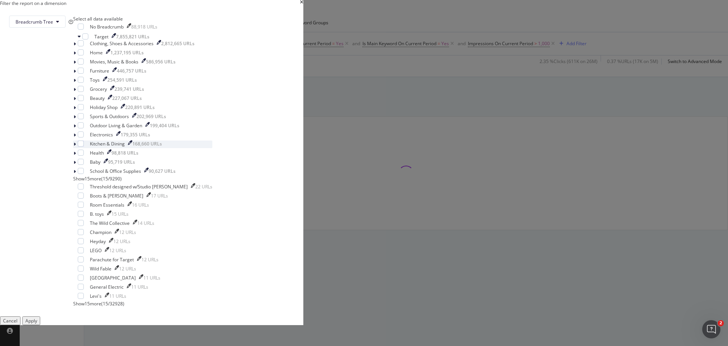  I want to click on div: 88,918 URLs, so click(144, 27).